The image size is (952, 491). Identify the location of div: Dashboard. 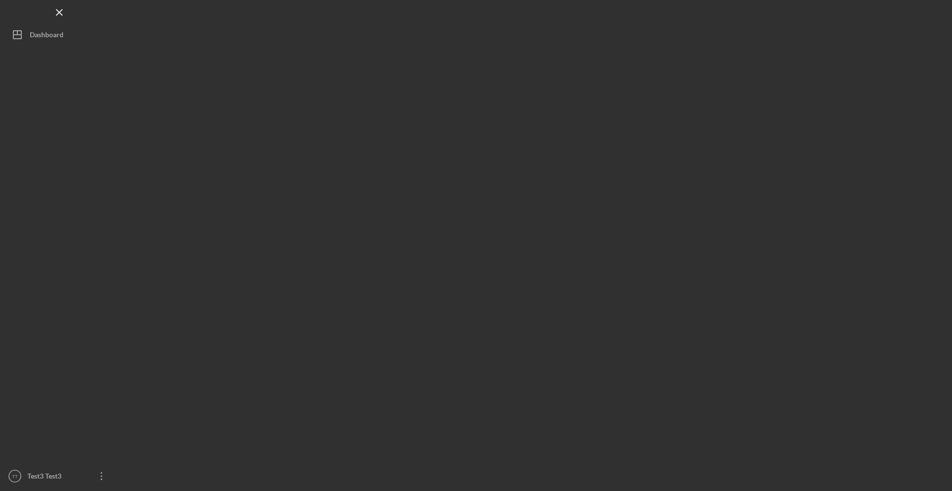
(47, 36).